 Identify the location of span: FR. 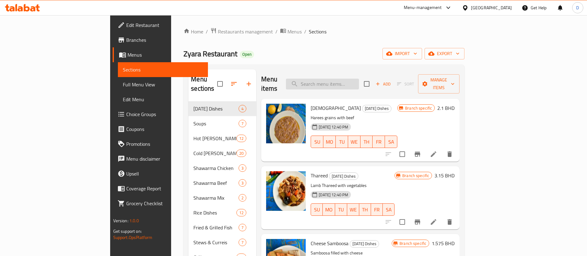
(379, 142).